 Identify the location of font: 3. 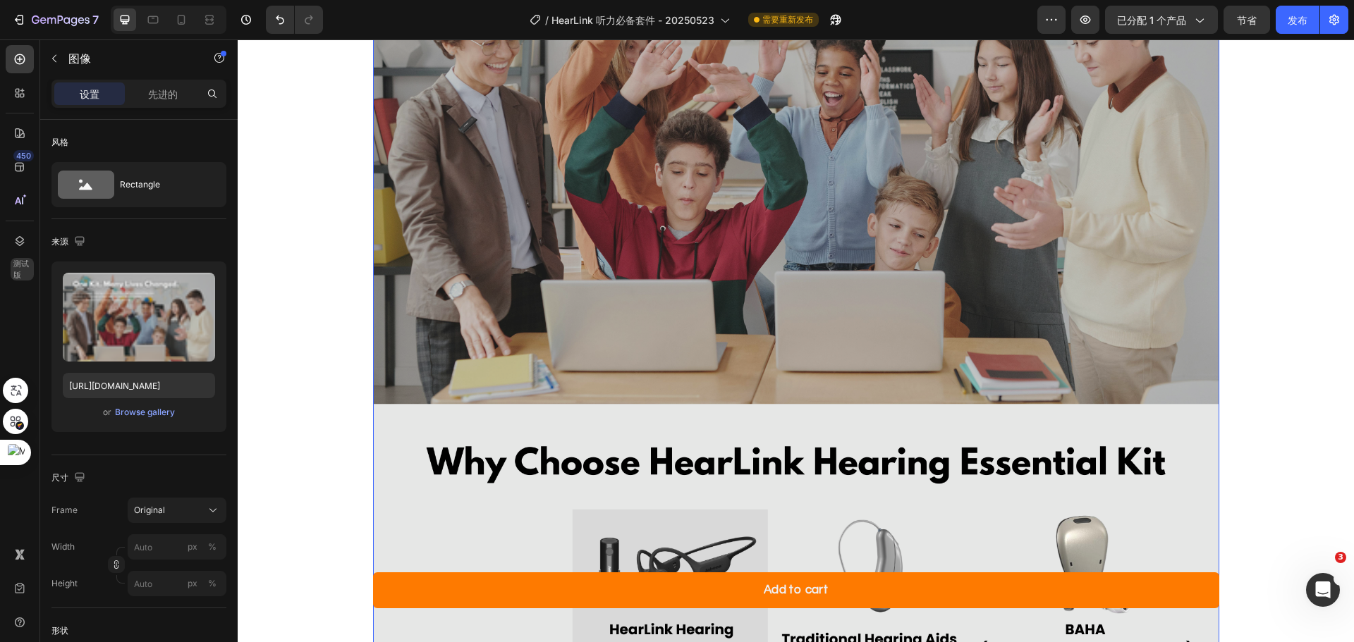
(1340, 557).